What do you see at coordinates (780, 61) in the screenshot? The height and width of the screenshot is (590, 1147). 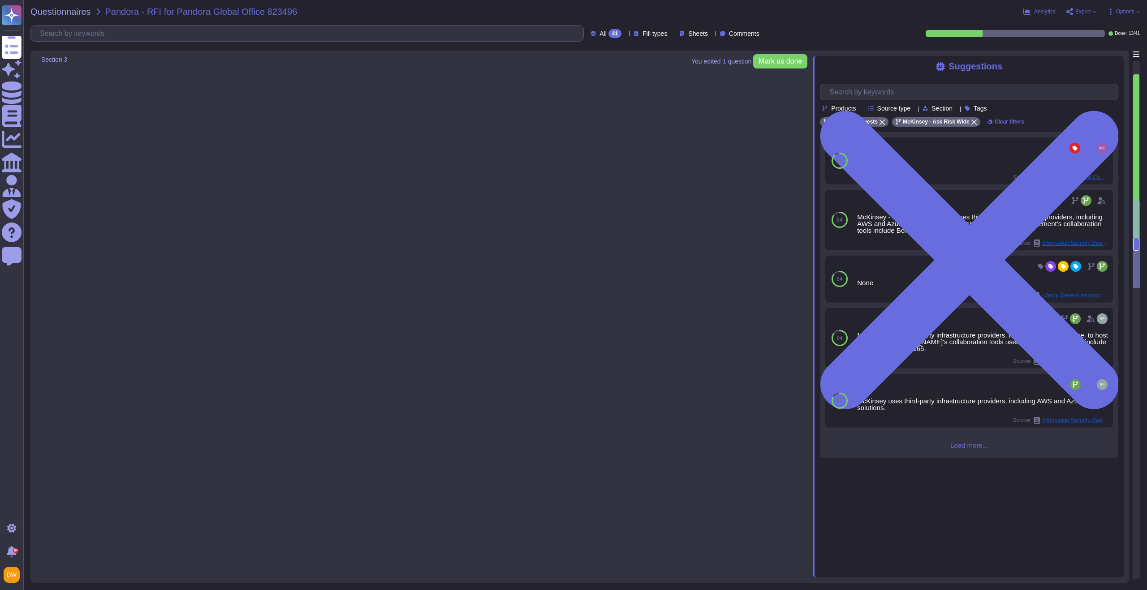 I see `button: Mark as done` at bounding box center [780, 61].